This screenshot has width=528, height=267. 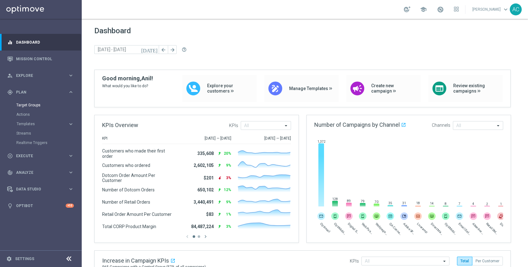 I want to click on span: Analyze, so click(x=42, y=173).